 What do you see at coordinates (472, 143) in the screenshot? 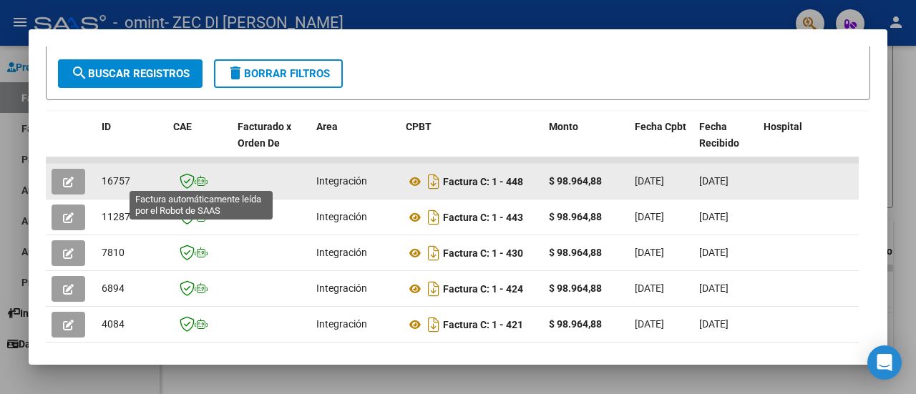
I see `datatable-header-cell: CPBT` at bounding box center [472, 143].